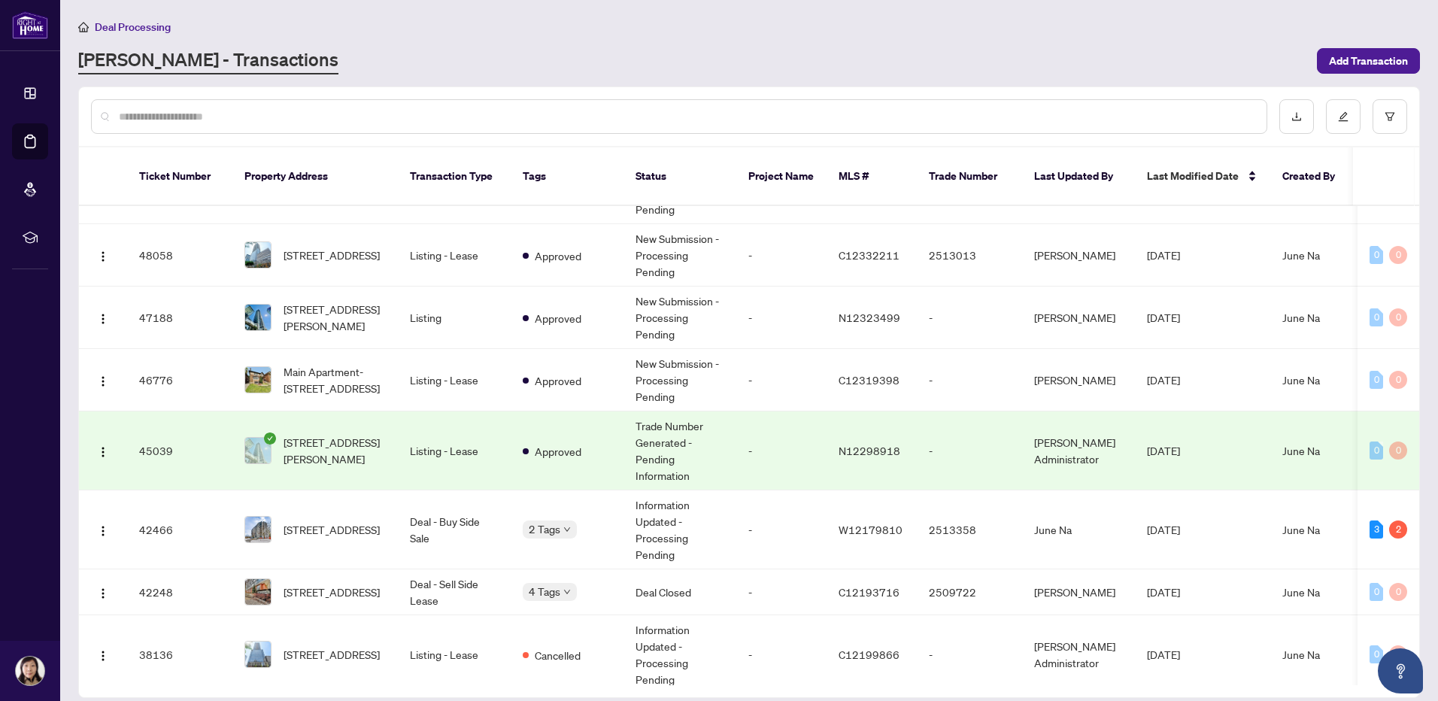 This screenshot has height=701, width=1438. I want to click on span: Last Modified Date, so click(1193, 176).